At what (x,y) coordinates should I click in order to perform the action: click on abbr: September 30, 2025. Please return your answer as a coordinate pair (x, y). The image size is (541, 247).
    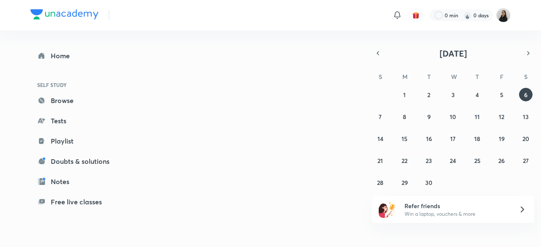
    Looking at the image, I should click on (428, 183).